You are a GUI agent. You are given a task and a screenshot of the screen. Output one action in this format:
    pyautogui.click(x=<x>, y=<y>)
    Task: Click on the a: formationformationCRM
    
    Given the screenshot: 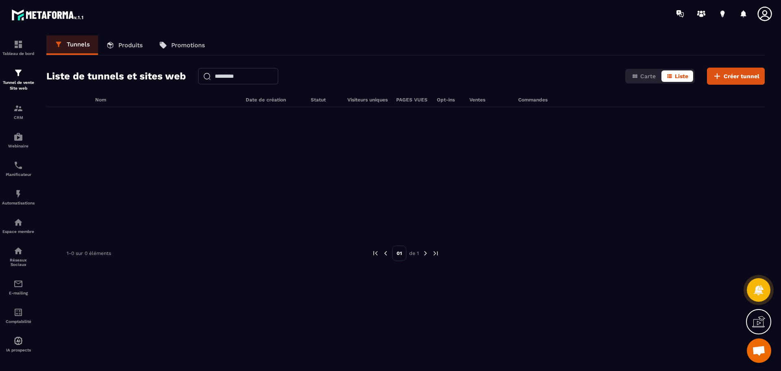 What is the action you would take?
    pyautogui.click(x=18, y=112)
    